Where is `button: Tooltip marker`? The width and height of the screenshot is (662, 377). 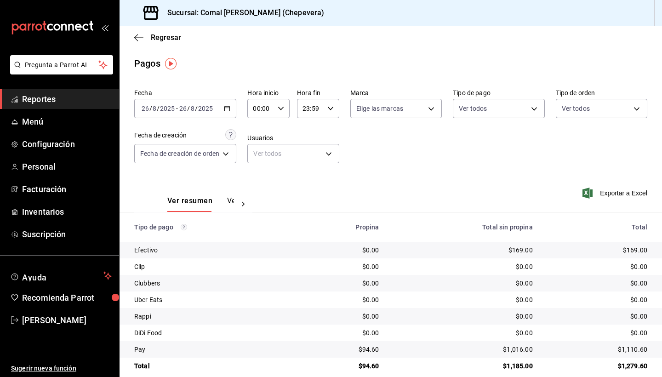
button: Tooltip marker is located at coordinates (170, 63).